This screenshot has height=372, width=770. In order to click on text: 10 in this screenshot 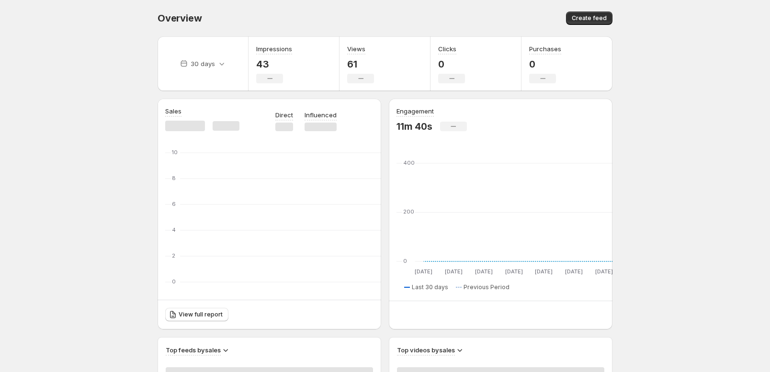, I will do `click(175, 152)`.